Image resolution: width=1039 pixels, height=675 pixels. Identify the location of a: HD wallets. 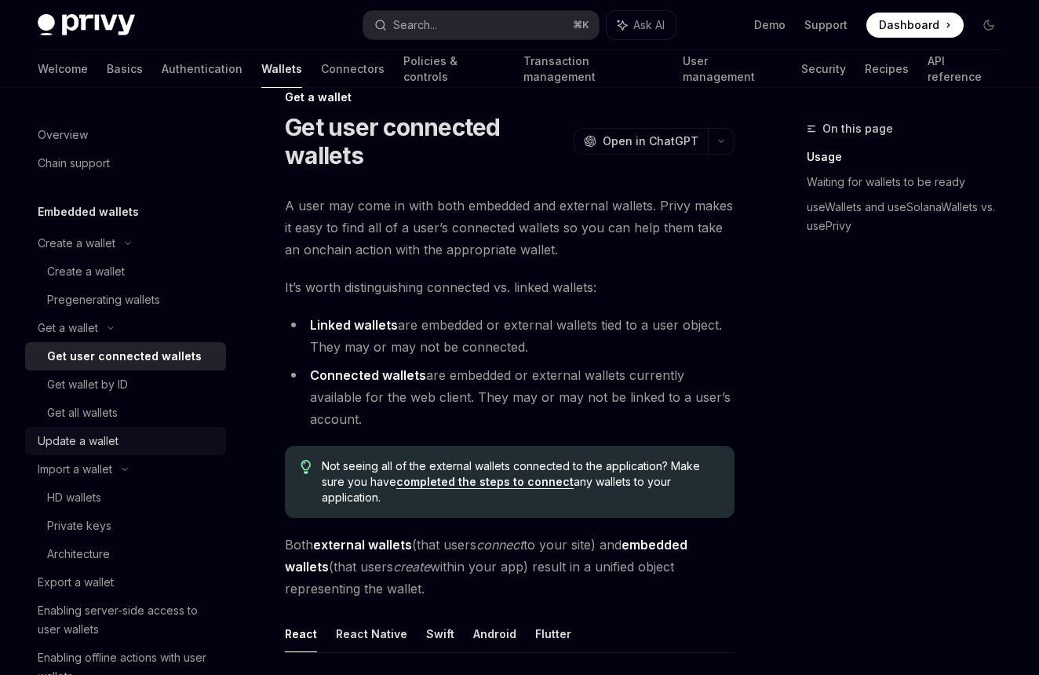
(126, 498).